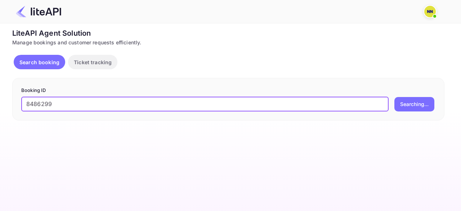  I want to click on img: LiteAPI Logo, so click(39, 12).